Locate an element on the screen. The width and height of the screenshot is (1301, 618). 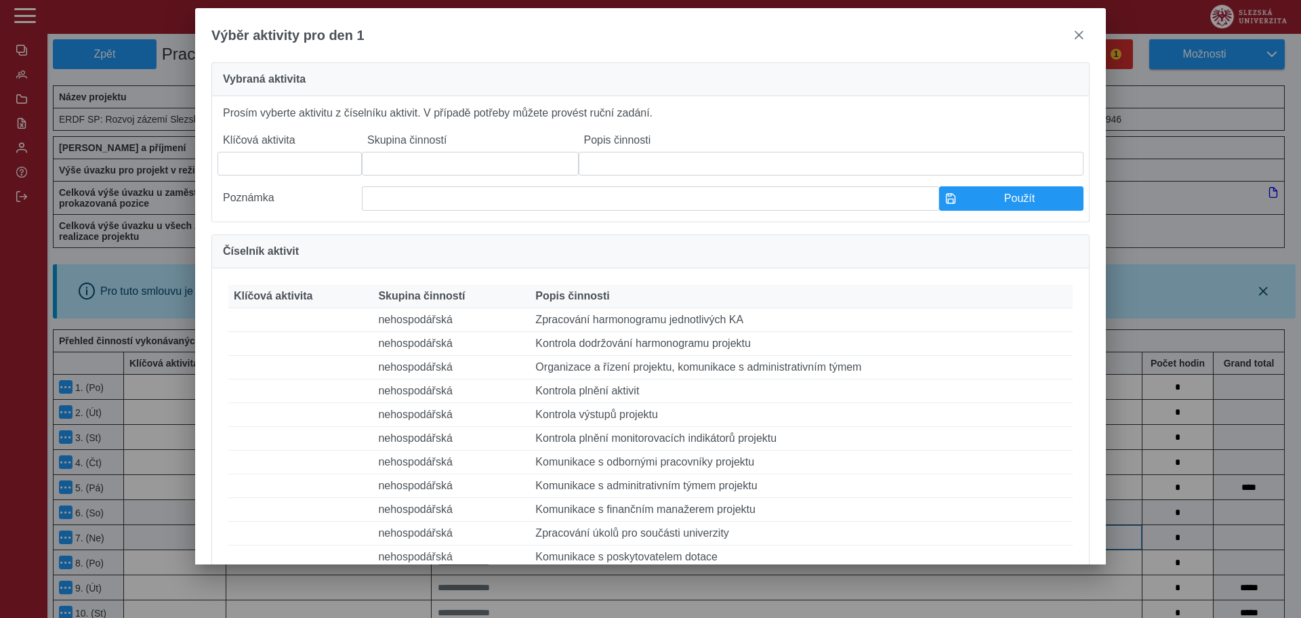
div: Prosím vyberte aktivitu z číselníku aktivit. V případě potřeby můžete provést ruční zadání. is located at coordinates (650, 159).